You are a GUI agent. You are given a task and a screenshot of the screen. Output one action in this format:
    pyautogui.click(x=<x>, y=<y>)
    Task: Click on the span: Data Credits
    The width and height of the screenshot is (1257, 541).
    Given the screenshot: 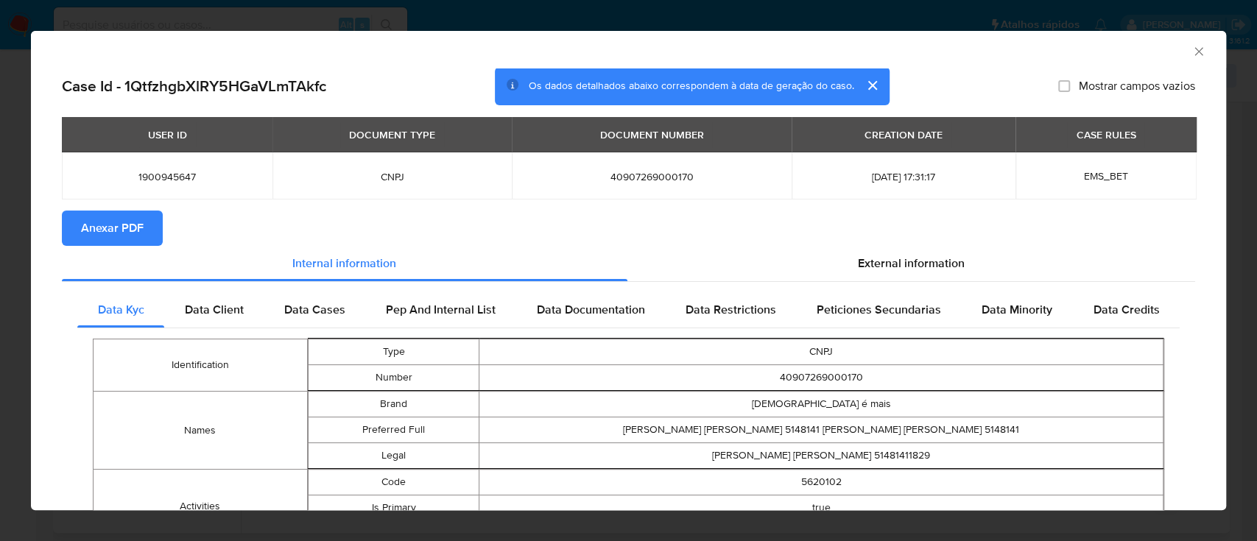 What is the action you would take?
    pyautogui.click(x=1126, y=309)
    